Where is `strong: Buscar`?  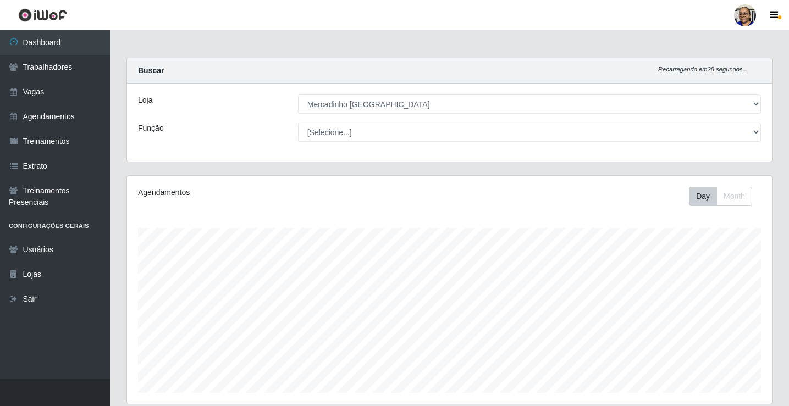
strong: Buscar is located at coordinates (151, 70).